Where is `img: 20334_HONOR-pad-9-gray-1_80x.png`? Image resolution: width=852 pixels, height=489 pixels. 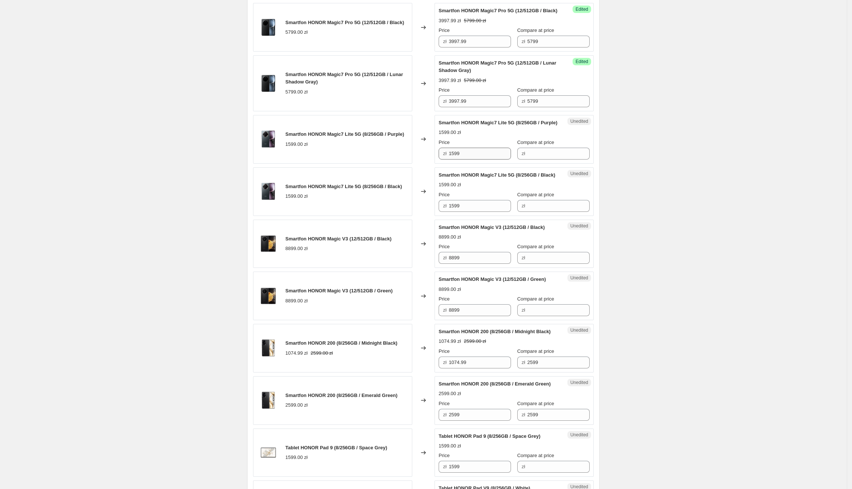 img: 20334_HONOR-pad-9-gray-1_80x.png is located at coordinates (268, 453).